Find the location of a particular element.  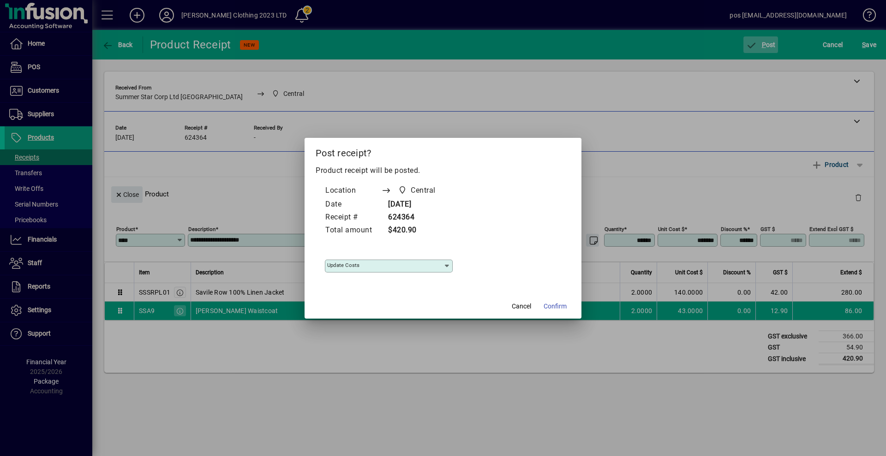

button: Confirm is located at coordinates (555, 307).